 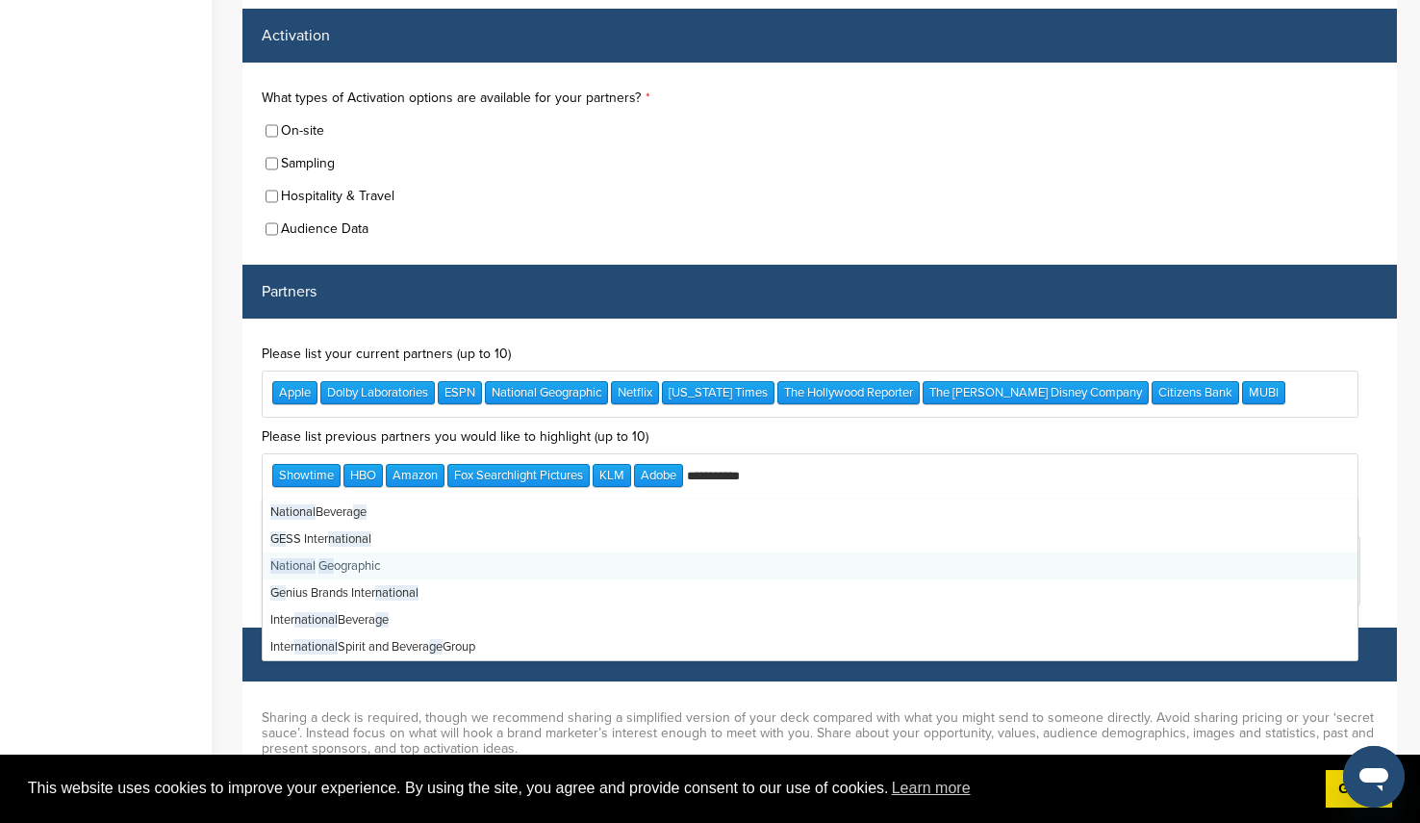 What do you see at coordinates (1263, 393) in the screenshot?
I see `div: MUBI` at bounding box center [1263, 393].